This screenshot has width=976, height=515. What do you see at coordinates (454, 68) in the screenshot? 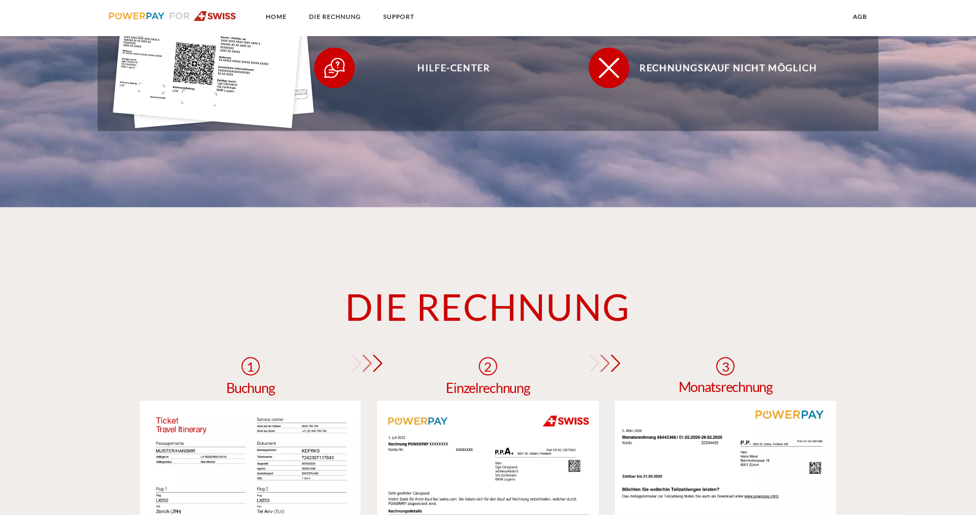
I see `span: Hilfe-Center` at bounding box center [454, 68].